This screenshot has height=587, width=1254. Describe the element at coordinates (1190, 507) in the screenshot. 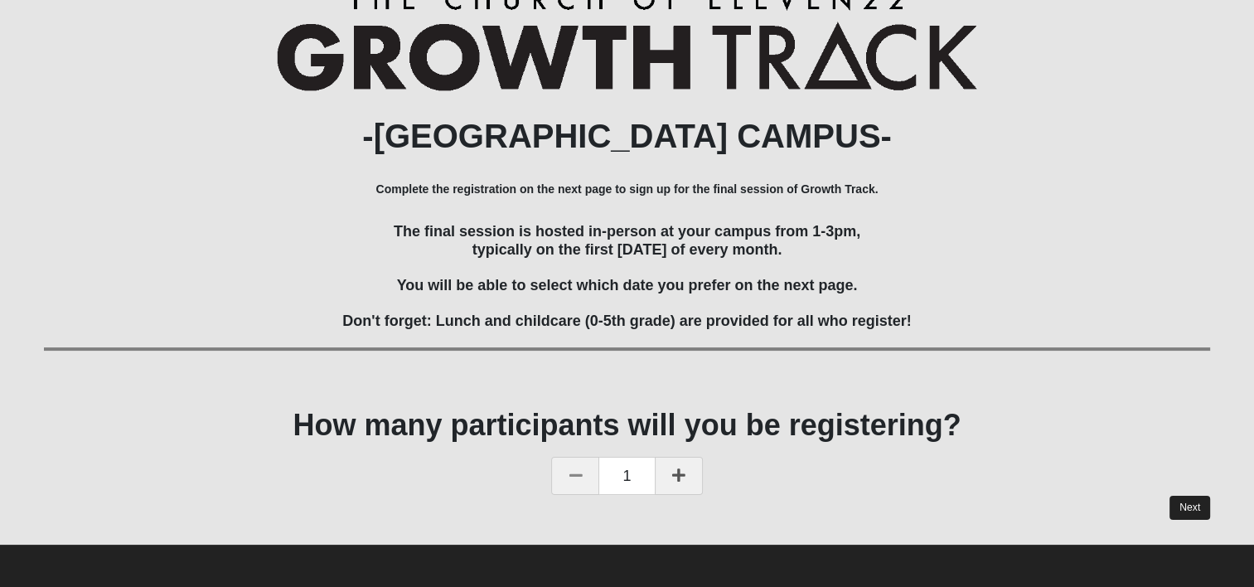

I see `a: Next` at that location.